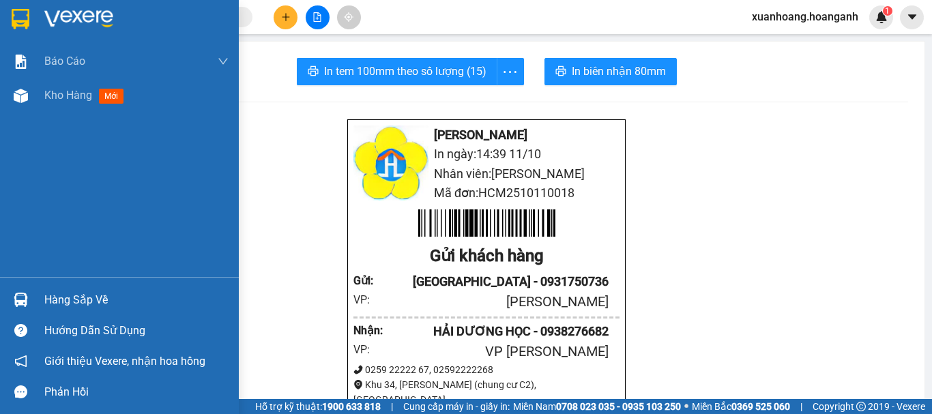 Image resolution: width=932 pixels, height=414 pixels. I want to click on div: HẢI DƯƠNG HỌC, so click(185, 61).